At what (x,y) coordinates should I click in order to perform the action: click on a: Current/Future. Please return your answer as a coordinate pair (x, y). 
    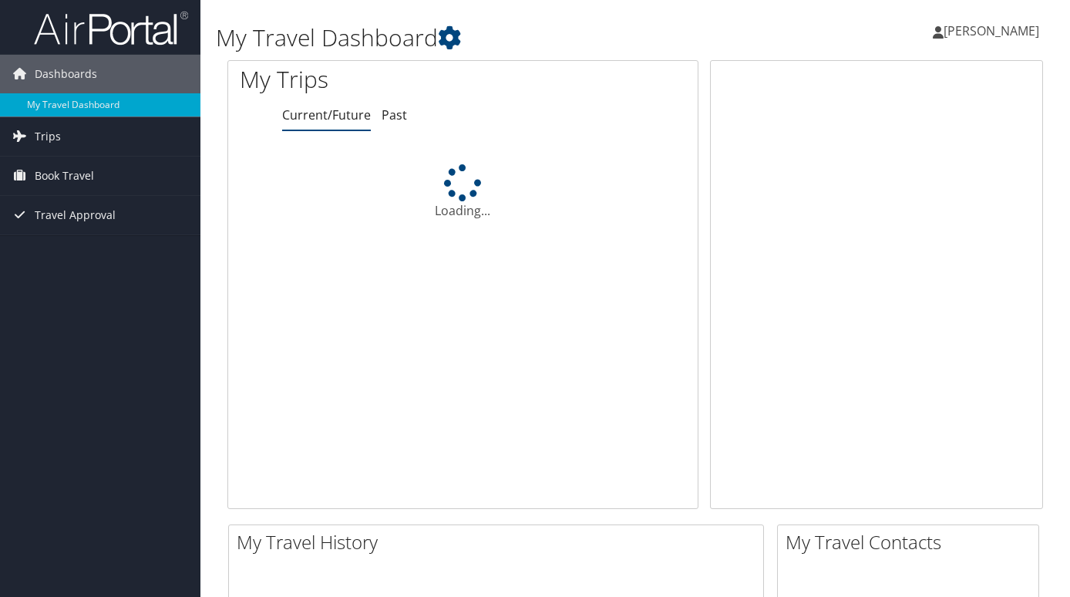
    Looking at the image, I should click on (326, 115).